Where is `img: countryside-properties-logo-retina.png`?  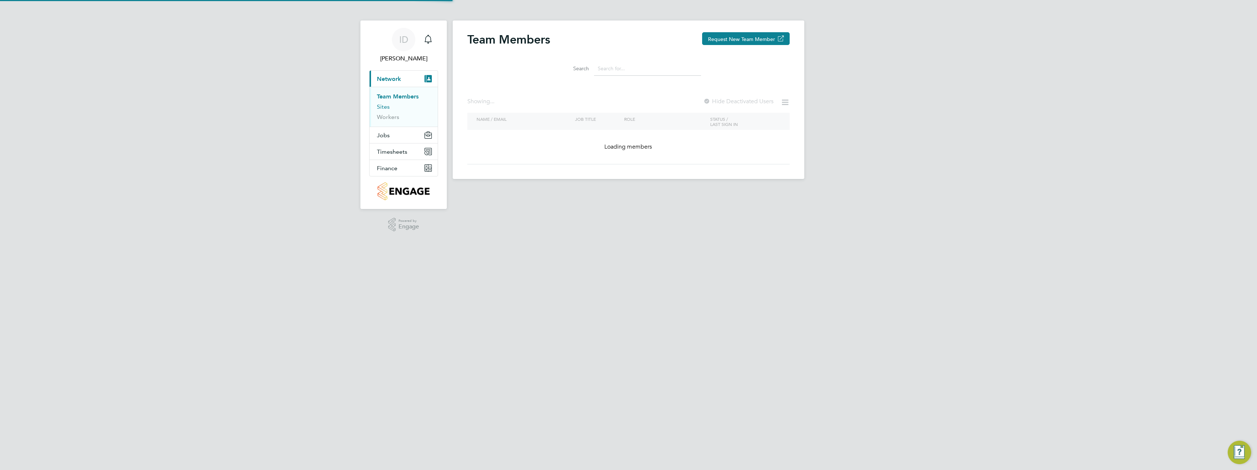
img: countryside-properties-logo-retina.png is located at coordinates (403, 191).